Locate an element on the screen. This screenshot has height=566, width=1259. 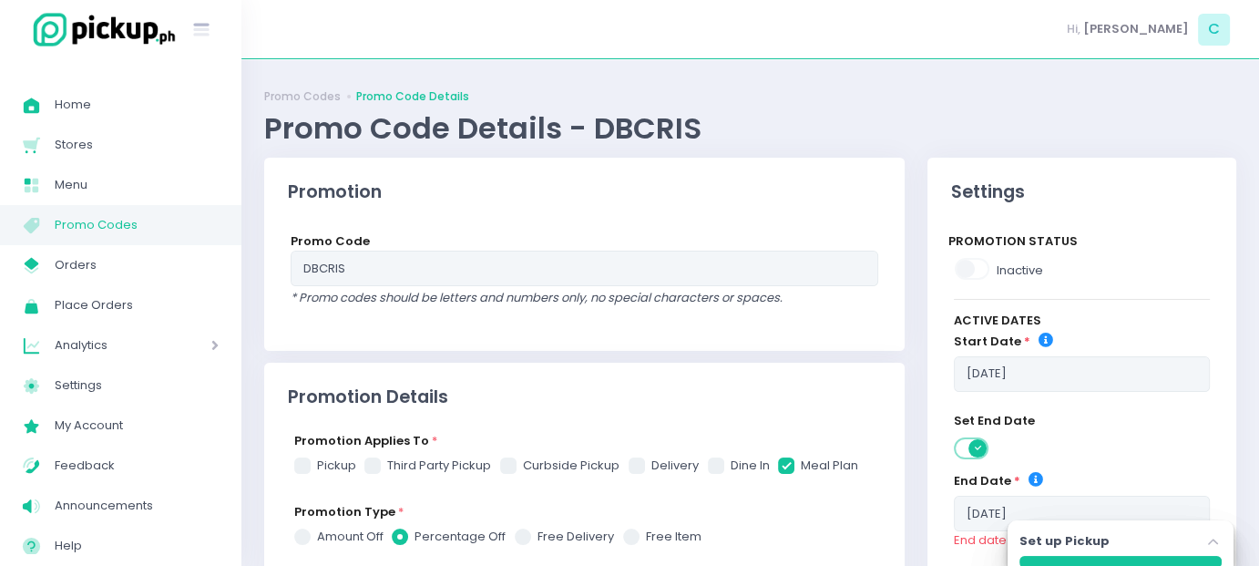
span: Analytics is located at coordinates (107, 345).